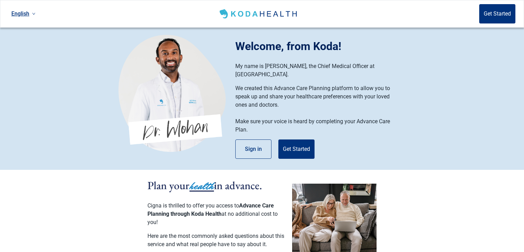 This screenshot has width=524, height=252. Describe the element at coordinates (253, 149) in the screenshot. I see `button: Sign in` at that location.